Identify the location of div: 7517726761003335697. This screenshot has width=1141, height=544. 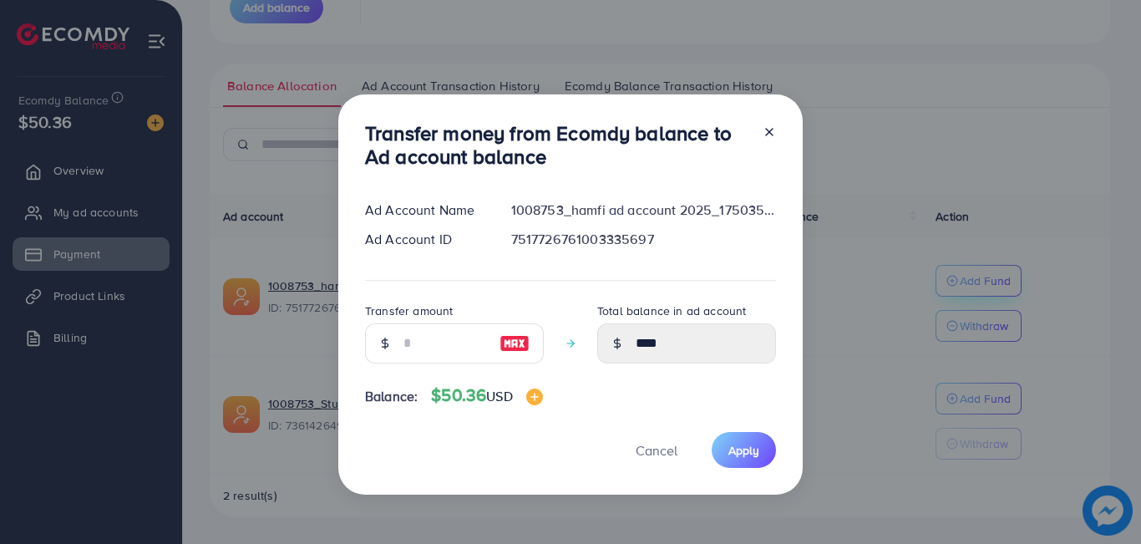
(643, 239).